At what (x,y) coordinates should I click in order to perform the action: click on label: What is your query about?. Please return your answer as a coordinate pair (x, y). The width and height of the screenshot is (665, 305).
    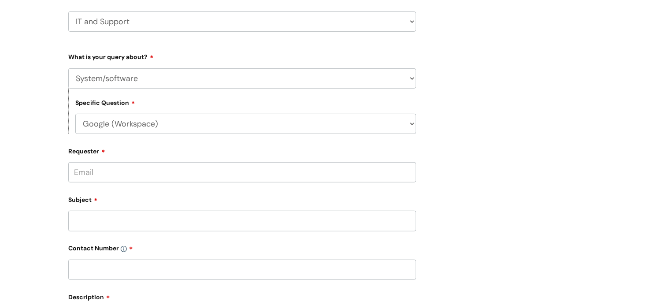
    Looking at the image, I should click on (242, 56).